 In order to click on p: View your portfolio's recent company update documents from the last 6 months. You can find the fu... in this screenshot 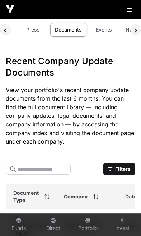, I will do `click(70, 116)`.